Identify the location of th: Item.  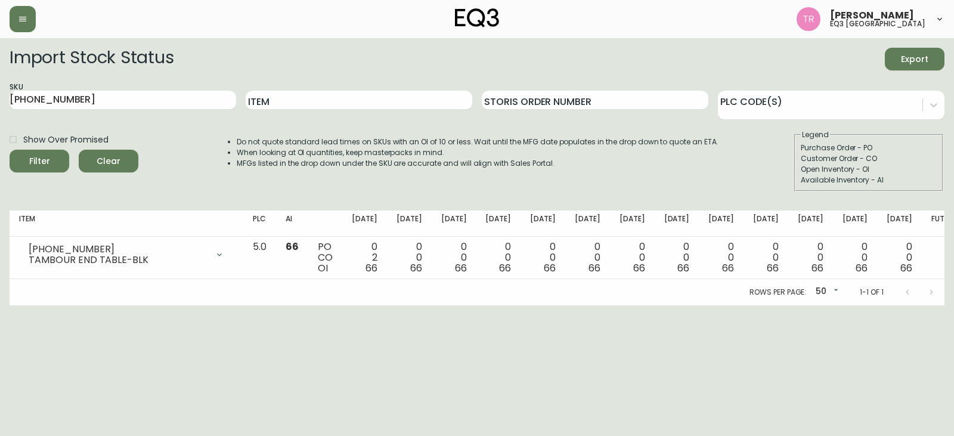
(126, 224).